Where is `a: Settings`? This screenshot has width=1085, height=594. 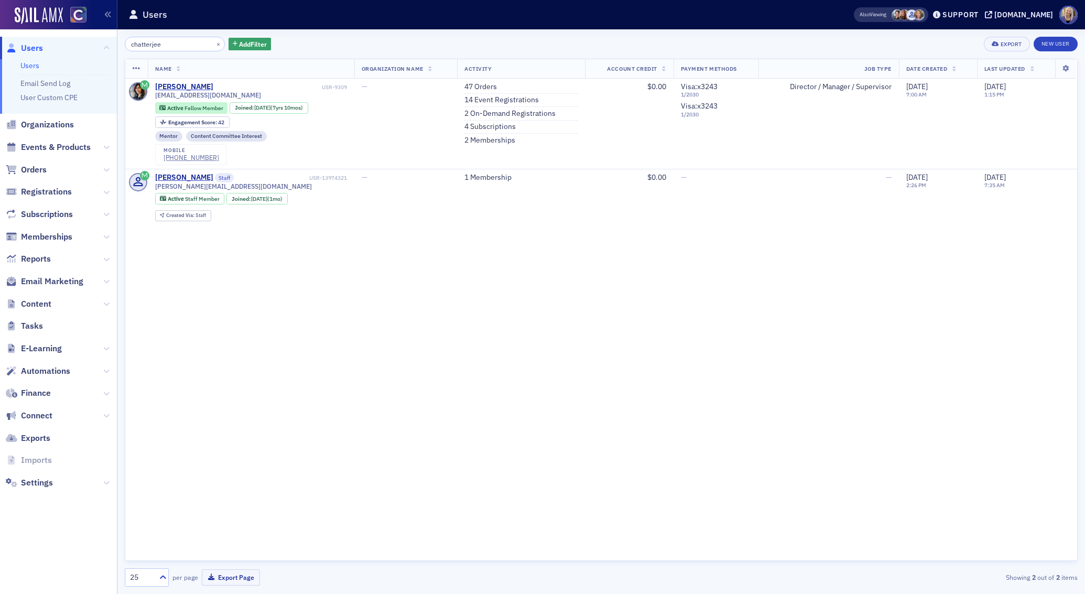 a: Settings is located at coordinates (29, 483).